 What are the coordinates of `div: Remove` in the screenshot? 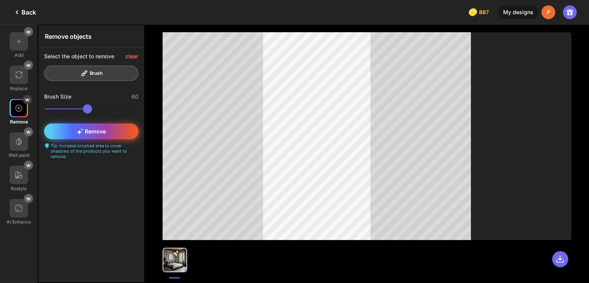 It's located at (19, 121).